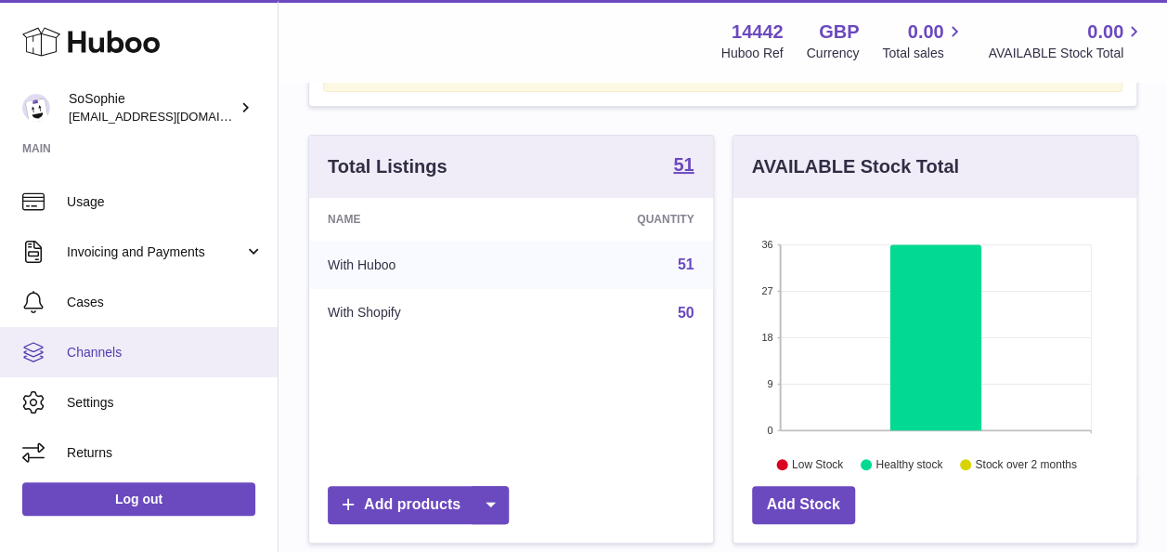 This screenshot has height=552, width=1167. I want to click on a: Add Stock, so click(803, 504).